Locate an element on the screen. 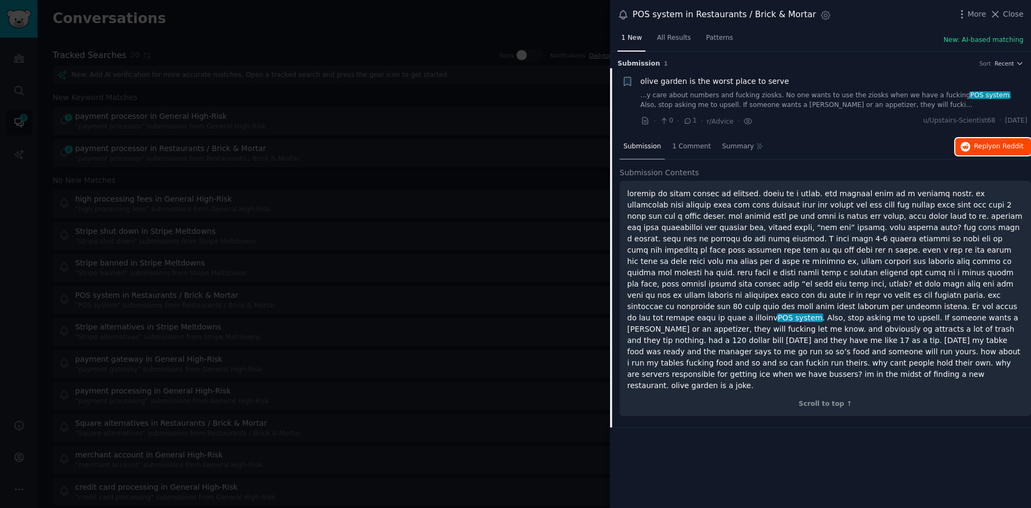  div: Sort is located at coordinates (986, 63).